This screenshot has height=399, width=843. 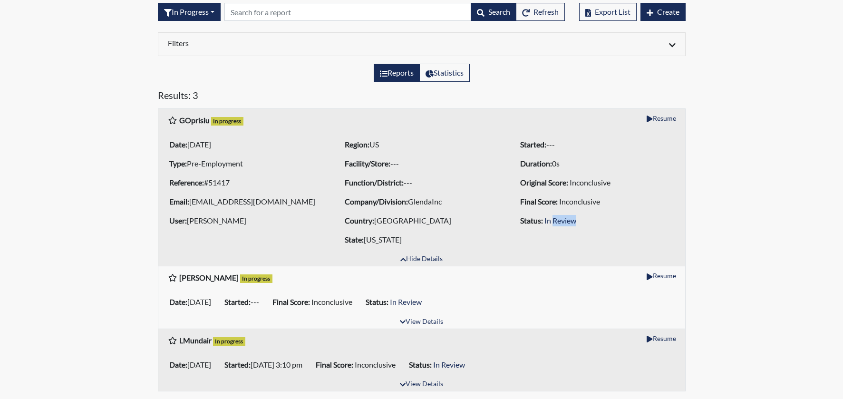 What do you see at coordinates (178, 220) in the screenshot?
I see `b: User:` at bounding box center [178, 220].